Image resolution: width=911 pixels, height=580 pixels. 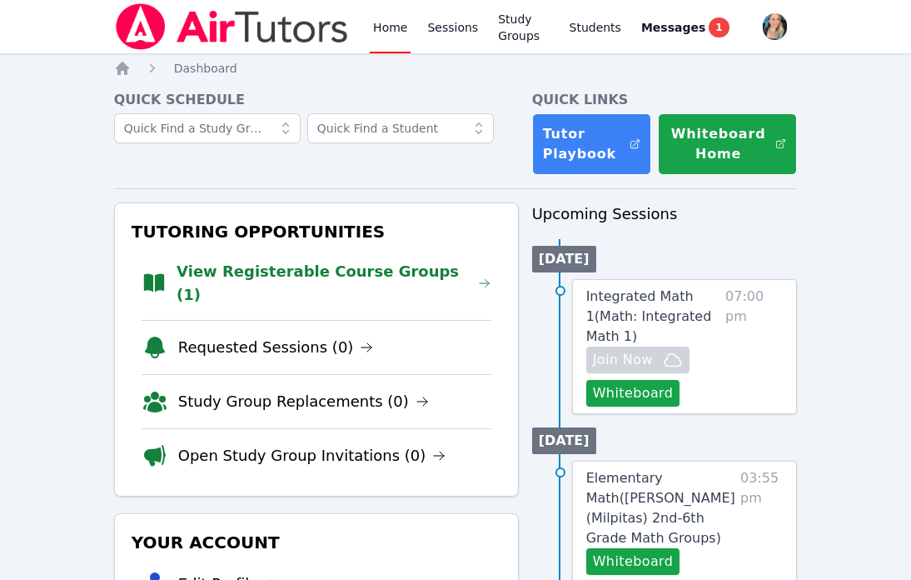 What do you see at coordinates (401, 128) in the screenshot?
I see `input: Quick Find a Student` at bounding box center [401, 128].